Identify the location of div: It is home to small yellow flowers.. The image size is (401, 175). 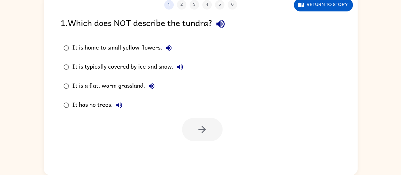
(124, 48).